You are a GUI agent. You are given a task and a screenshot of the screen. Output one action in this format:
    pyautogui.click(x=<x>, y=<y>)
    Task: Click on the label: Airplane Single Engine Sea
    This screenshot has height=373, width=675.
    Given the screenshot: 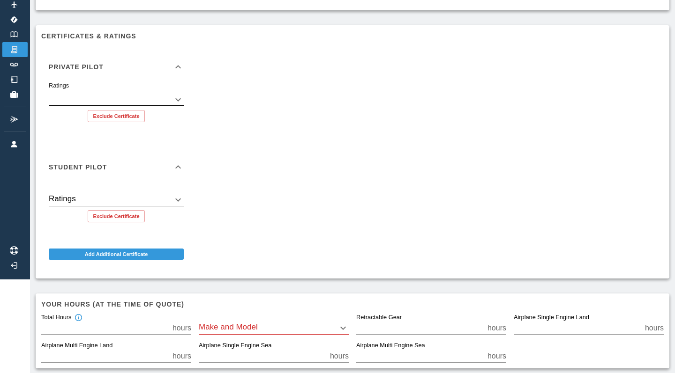 What is the action you would take?
    pyautogui.click(x=235, y=346)
    